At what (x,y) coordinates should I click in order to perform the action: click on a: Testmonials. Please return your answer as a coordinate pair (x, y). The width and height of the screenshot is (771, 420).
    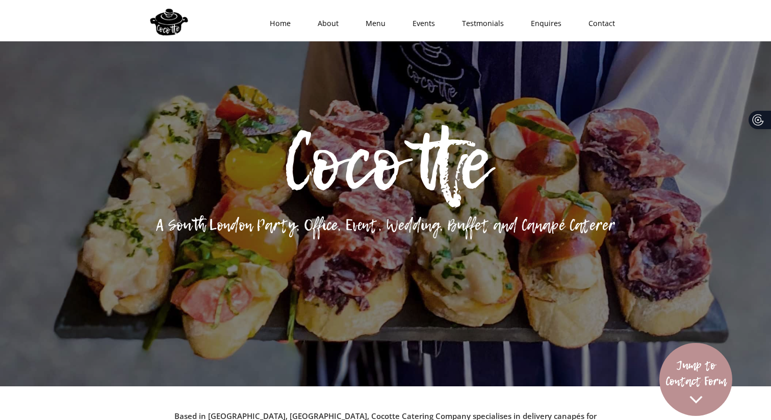
    Looking at the image, I should click on (479, 23).